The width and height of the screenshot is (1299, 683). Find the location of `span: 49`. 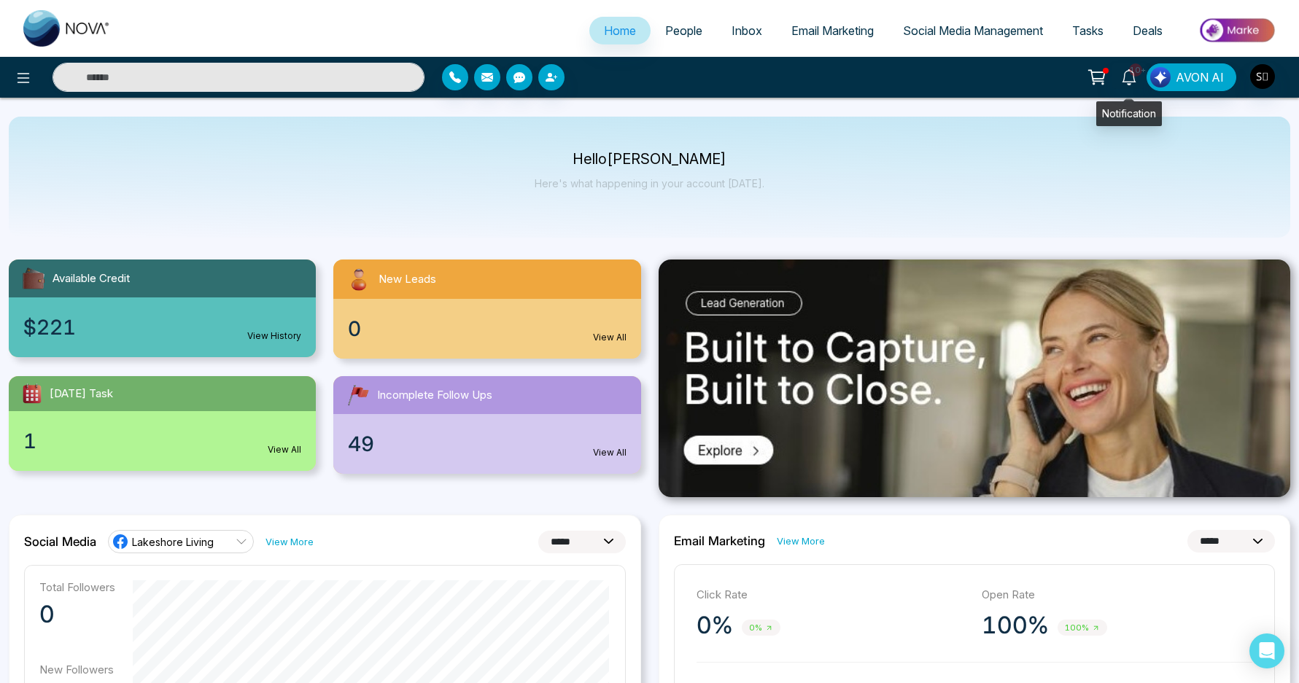

span: 49 is located at coordinates (361, 444).